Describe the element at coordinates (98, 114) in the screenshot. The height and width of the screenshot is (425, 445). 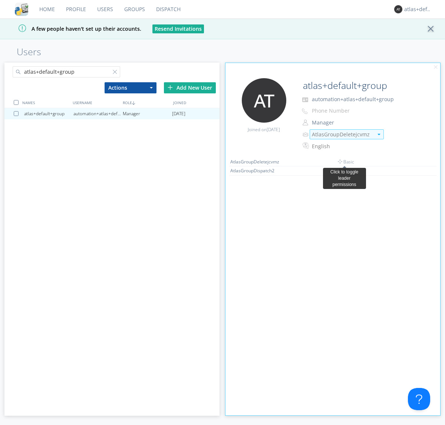
I see `div: automation+atlas+default+group` at that location.